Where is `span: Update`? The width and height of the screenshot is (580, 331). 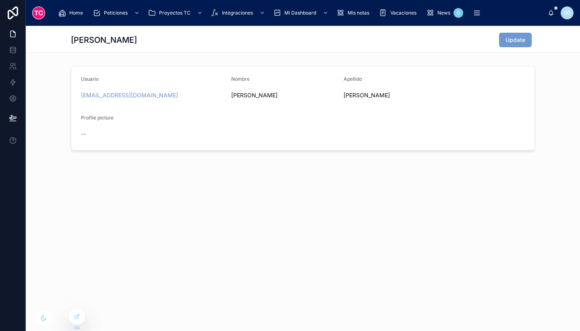 span: Update is located at coordinates (516, 40).